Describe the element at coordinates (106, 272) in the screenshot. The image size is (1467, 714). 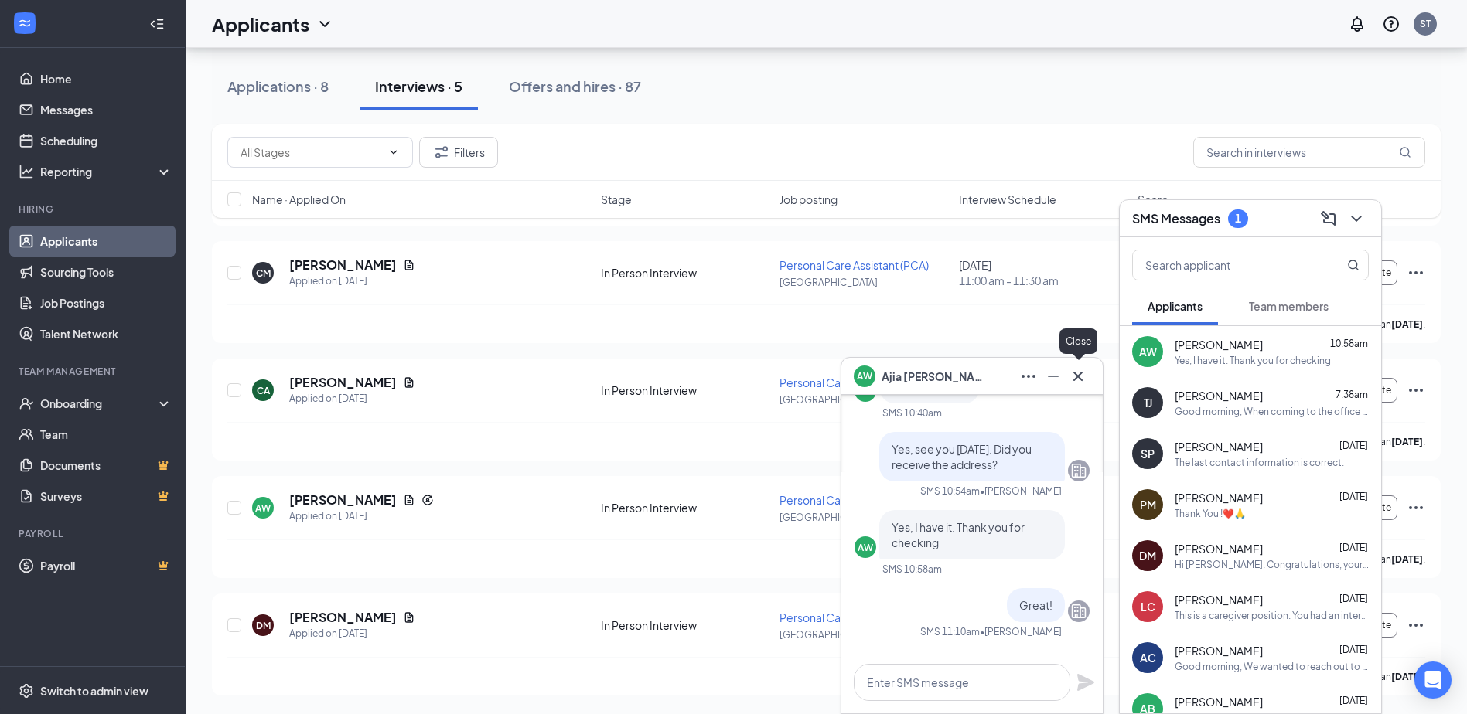
I see `a: Sourcing Tools` at that location.